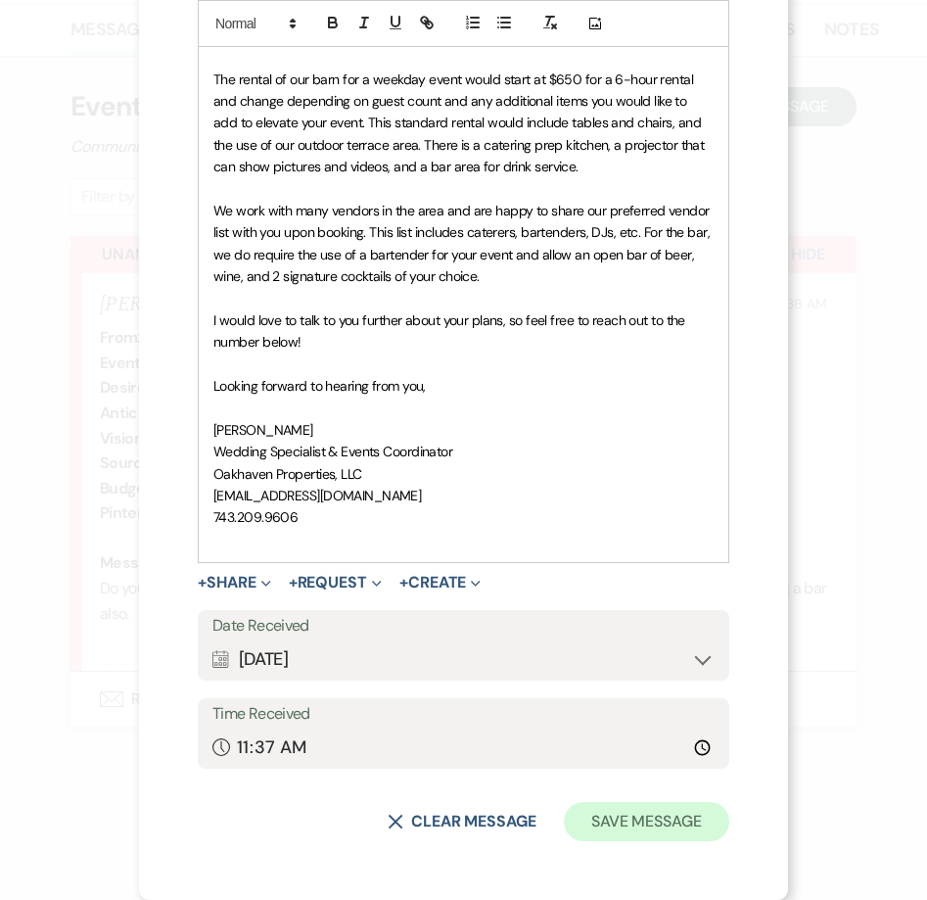  What do you see at coordinates (463, 714) in the screenshot?
I see `label: Time Received` at bounding box center [463, 714].